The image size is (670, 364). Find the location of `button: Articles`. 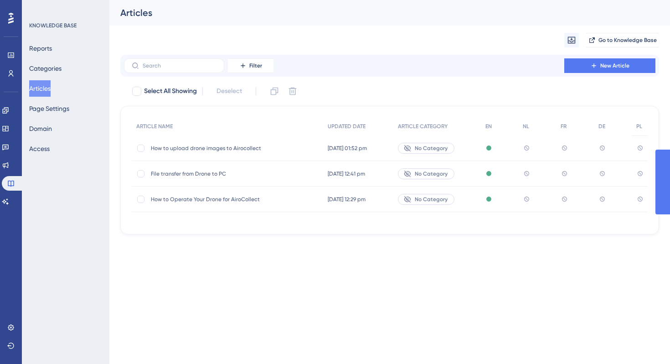

button: Articles is located at coordinates (40, 88).